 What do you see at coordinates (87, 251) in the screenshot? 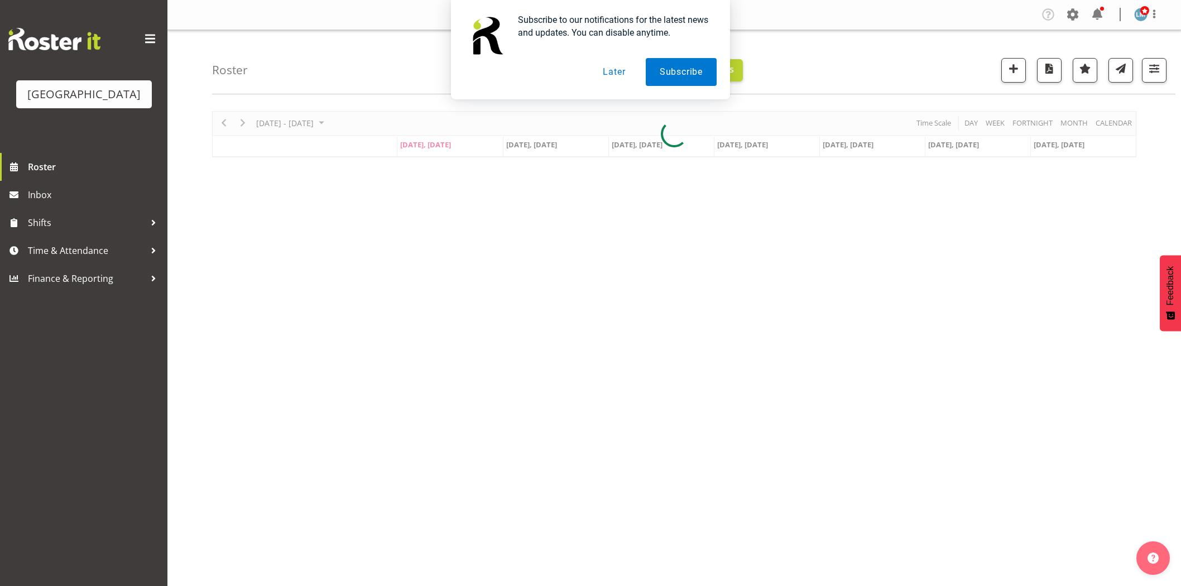
I see `span: Time & Attendance` at bounding box center [87, 251].